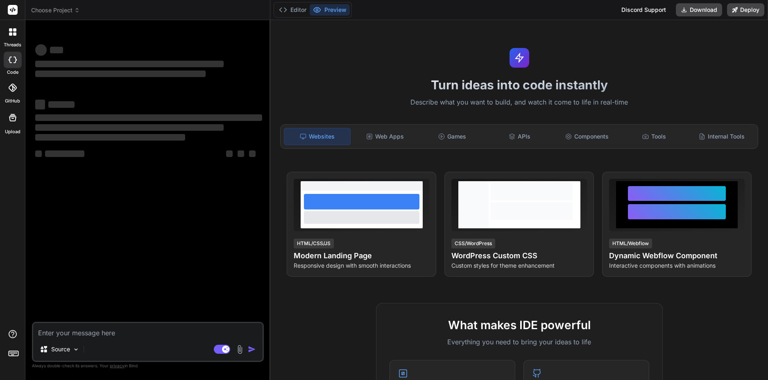  Describe the element at coordinates (587, 136) in the screenshot. I see `div: Components` at that location.